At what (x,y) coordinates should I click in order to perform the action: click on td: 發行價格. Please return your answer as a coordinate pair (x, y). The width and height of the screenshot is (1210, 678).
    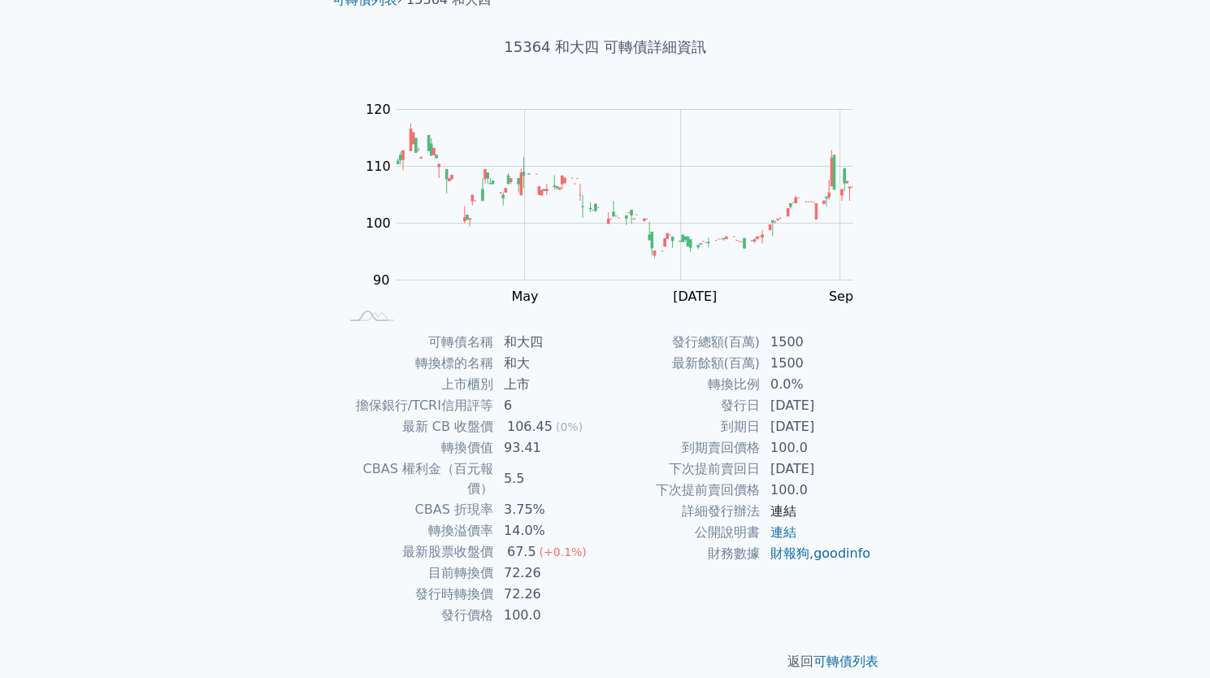
    Looking at the image, I should click on (416, 615).